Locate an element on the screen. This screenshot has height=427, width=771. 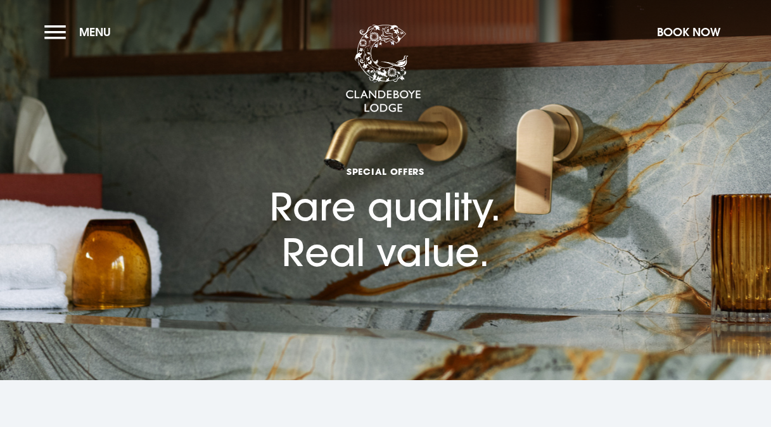
span: Menu is located at coordinates (95, 32).